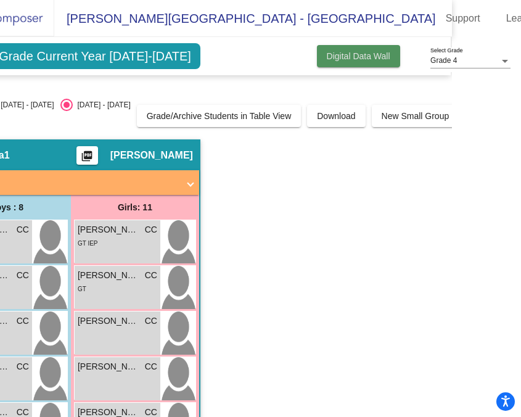 This screenshot has width=521, height=417. What do you see at coordinates (87, 158) in the screenshot?
I see `mat-icon: picture_as_pdf` at bounding box center [87, 158].